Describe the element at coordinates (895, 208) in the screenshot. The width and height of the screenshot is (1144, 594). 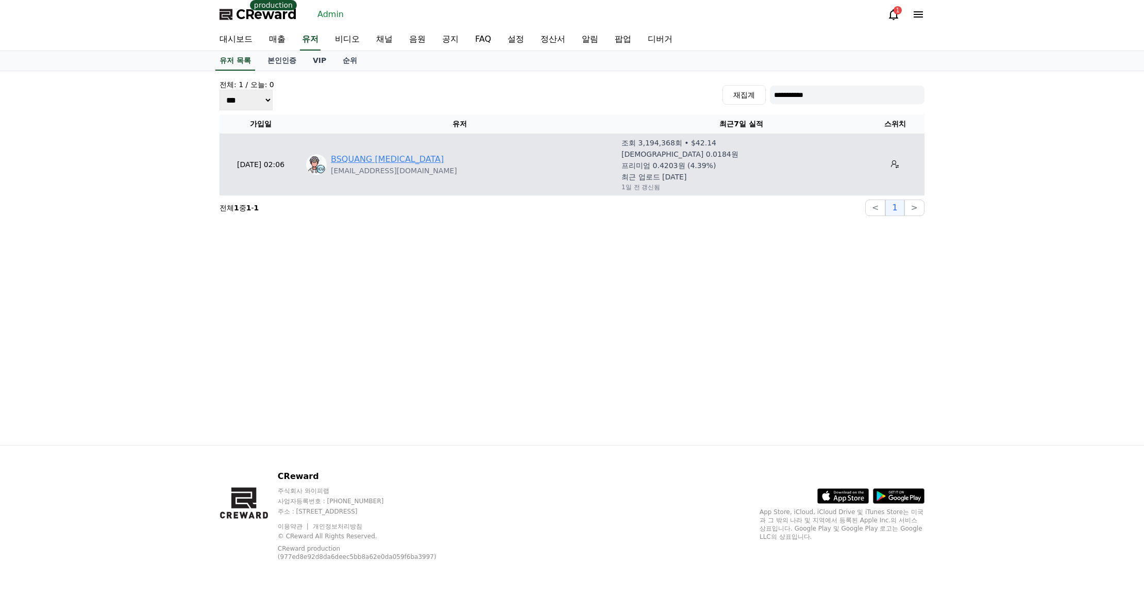
I see `button: 1` at that location.